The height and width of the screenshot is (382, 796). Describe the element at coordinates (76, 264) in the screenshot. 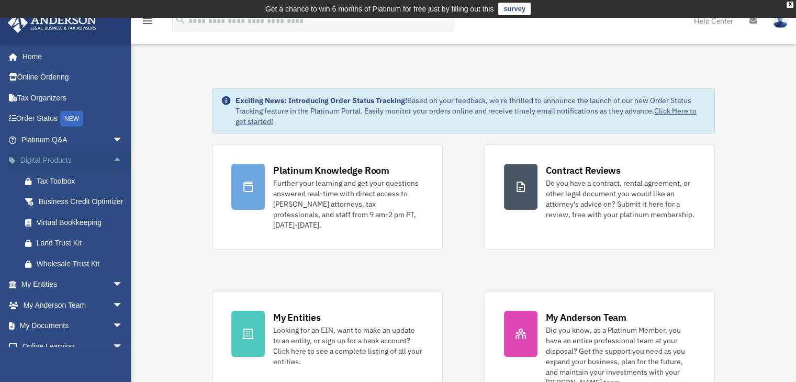

I see `a: Wholesale Trust Kit` at that location.